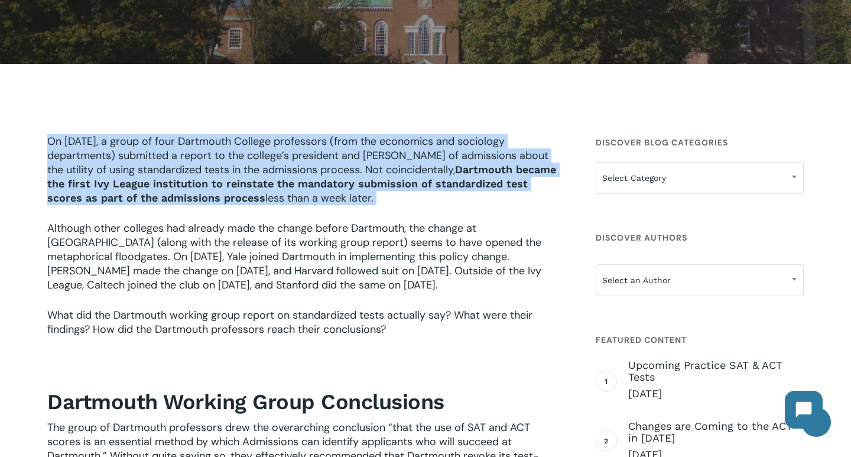  I want to click on p: What did the Dartmouth working group report on standardized tests actually say? What were their f..., so click(306, 330).